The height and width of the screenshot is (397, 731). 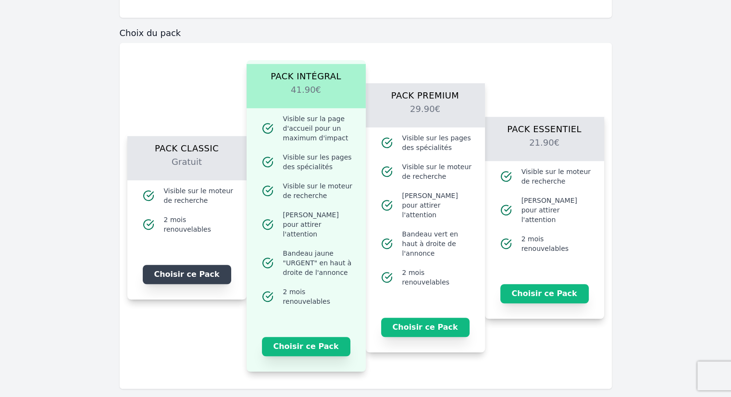 What do you see at coordinates (306, 74) in the screenshot?
I see `h1: Pack Intégral` at bounding box center [306, 74].